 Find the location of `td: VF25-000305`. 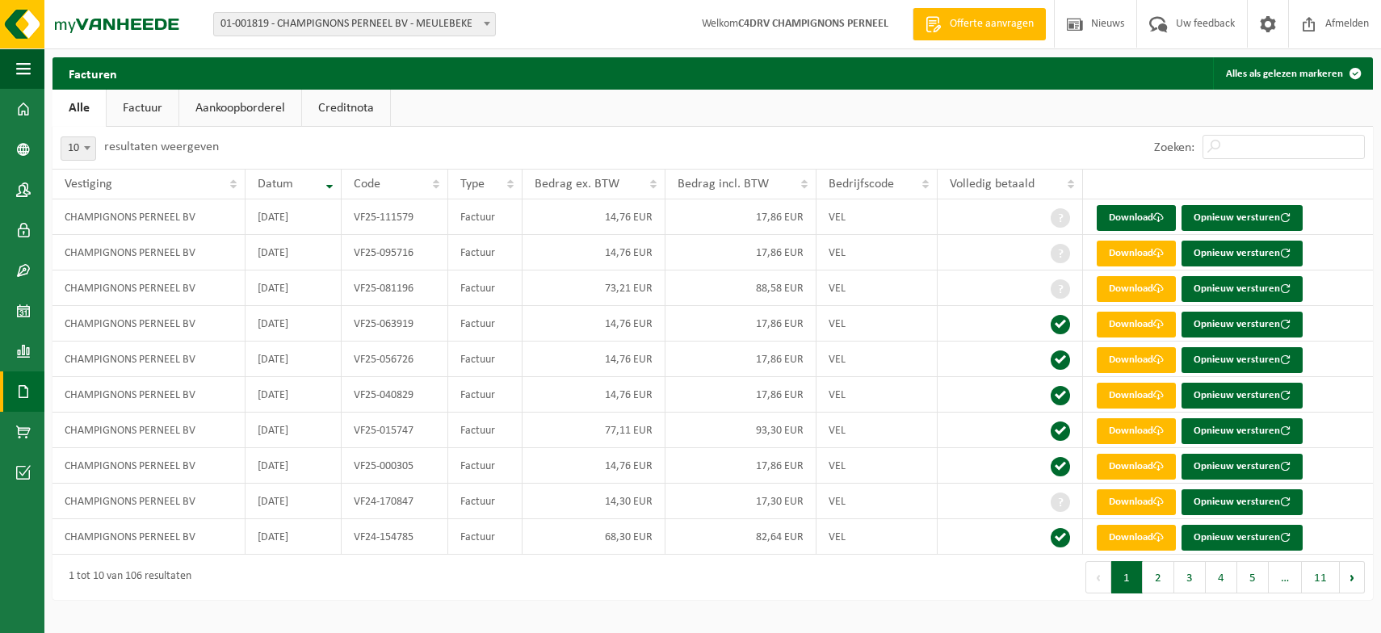

td: VF25-000305 is located at coordinates (395, 466).